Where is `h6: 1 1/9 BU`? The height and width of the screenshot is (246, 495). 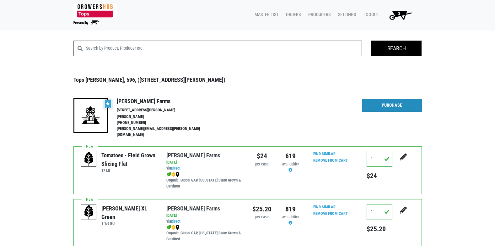 h6: 1 1/9 BU is located at coordinates (129, 223).